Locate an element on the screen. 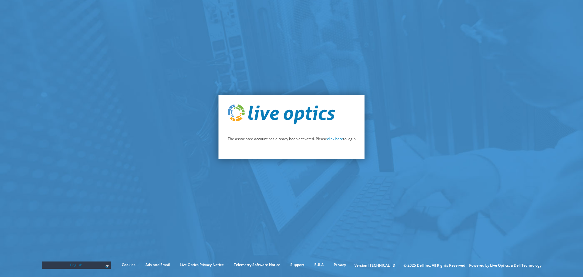  p: The associated account has already been activated. Please to login is located at coordinates (292, 139).